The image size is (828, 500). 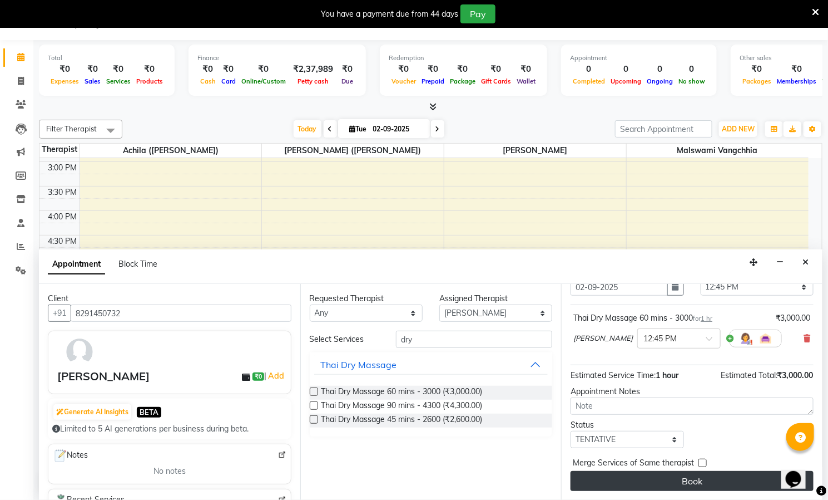 What do you see at coordinates (402, 420) in the screenshot?
I see `span: Thai Dry Massage 45 mins - 2600 (₹2,600.00)` at bounding box center [402, 420].